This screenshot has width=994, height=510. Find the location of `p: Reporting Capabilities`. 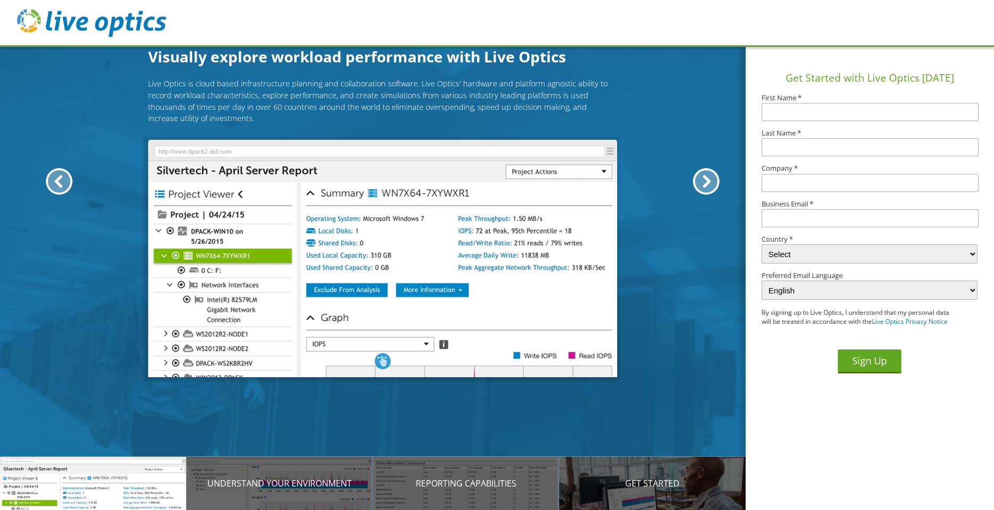

p: Reporting Capabilities is located at coordinates (466, 483).